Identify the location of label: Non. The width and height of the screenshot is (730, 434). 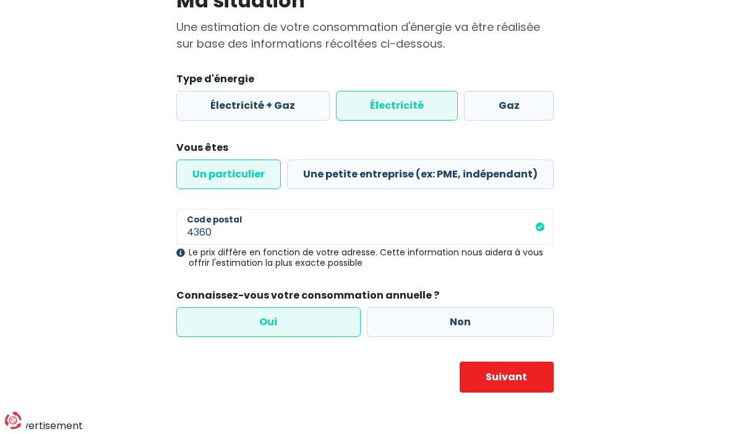
(460, 323).